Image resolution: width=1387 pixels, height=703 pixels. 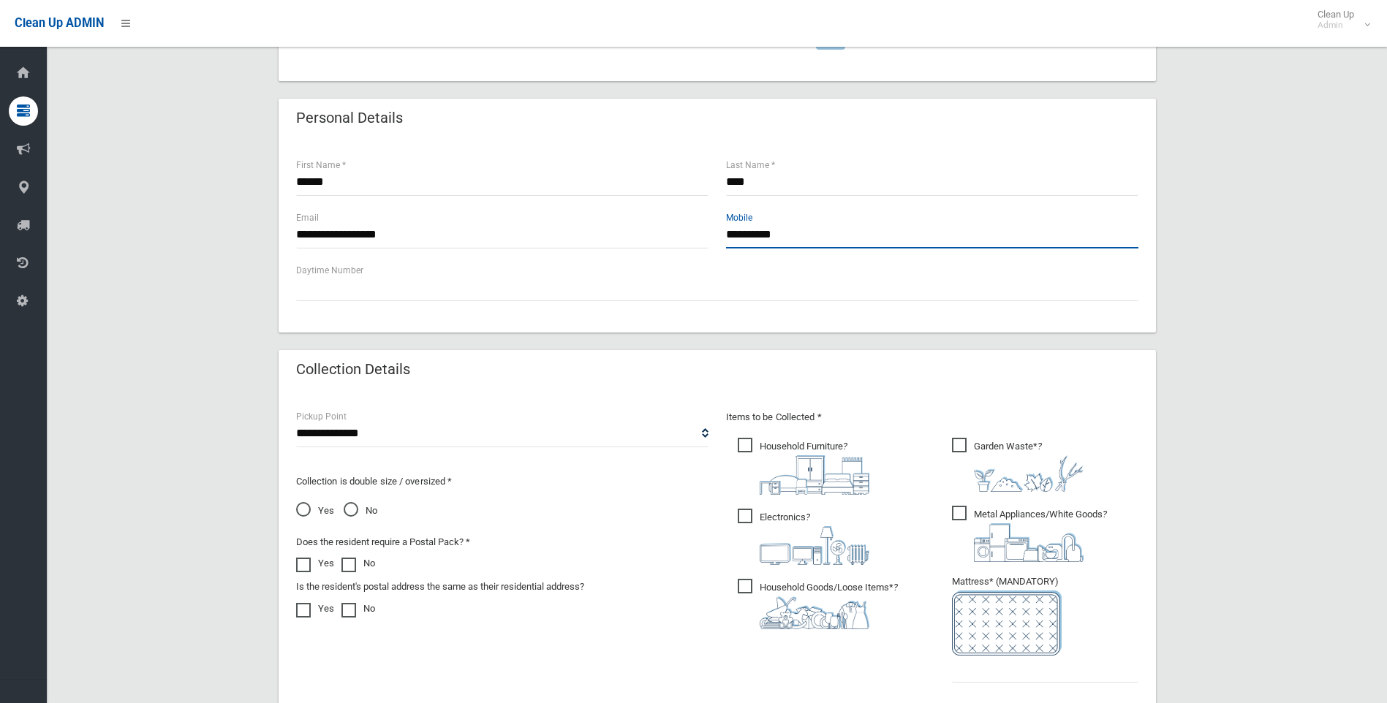 What do you see at coordinates (315, 511) in the screenshot?
I see `span: Yes` at bounding box center [315, 511].